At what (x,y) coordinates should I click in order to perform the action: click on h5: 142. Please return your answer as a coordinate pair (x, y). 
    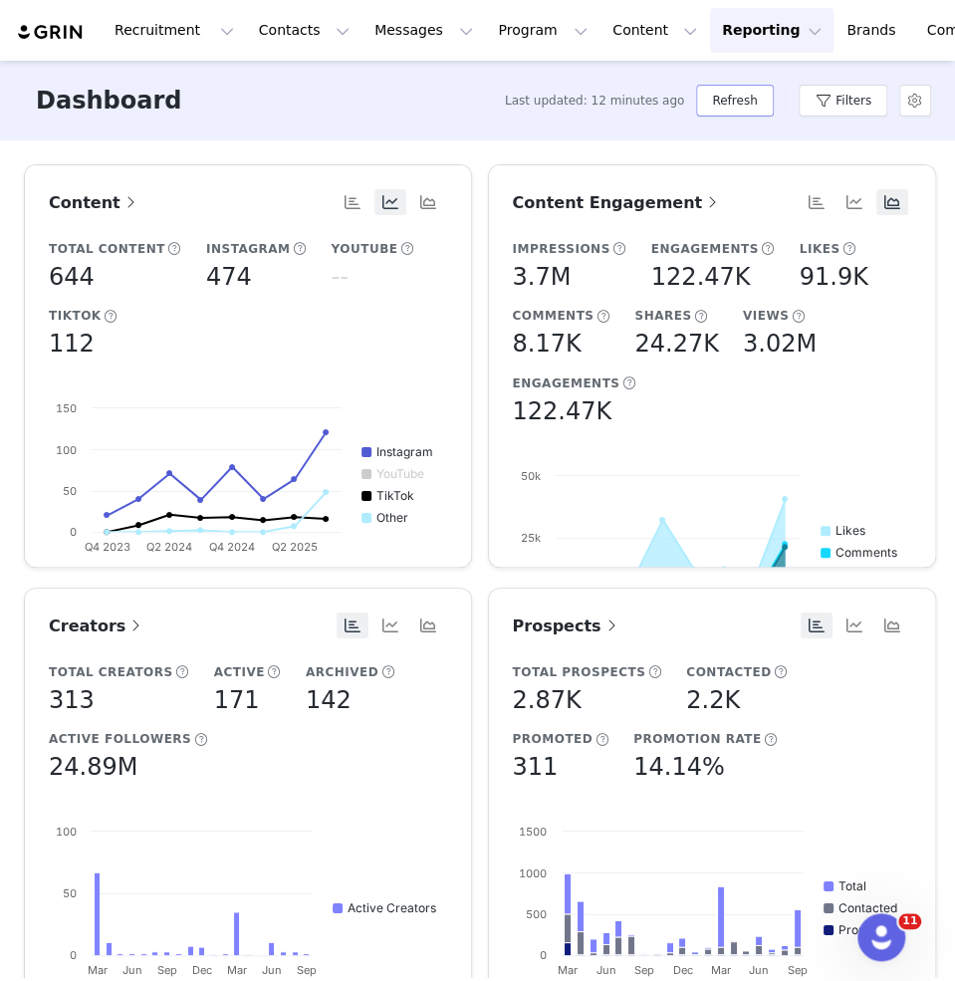
    Looking at the image, I should click on (329, 700).